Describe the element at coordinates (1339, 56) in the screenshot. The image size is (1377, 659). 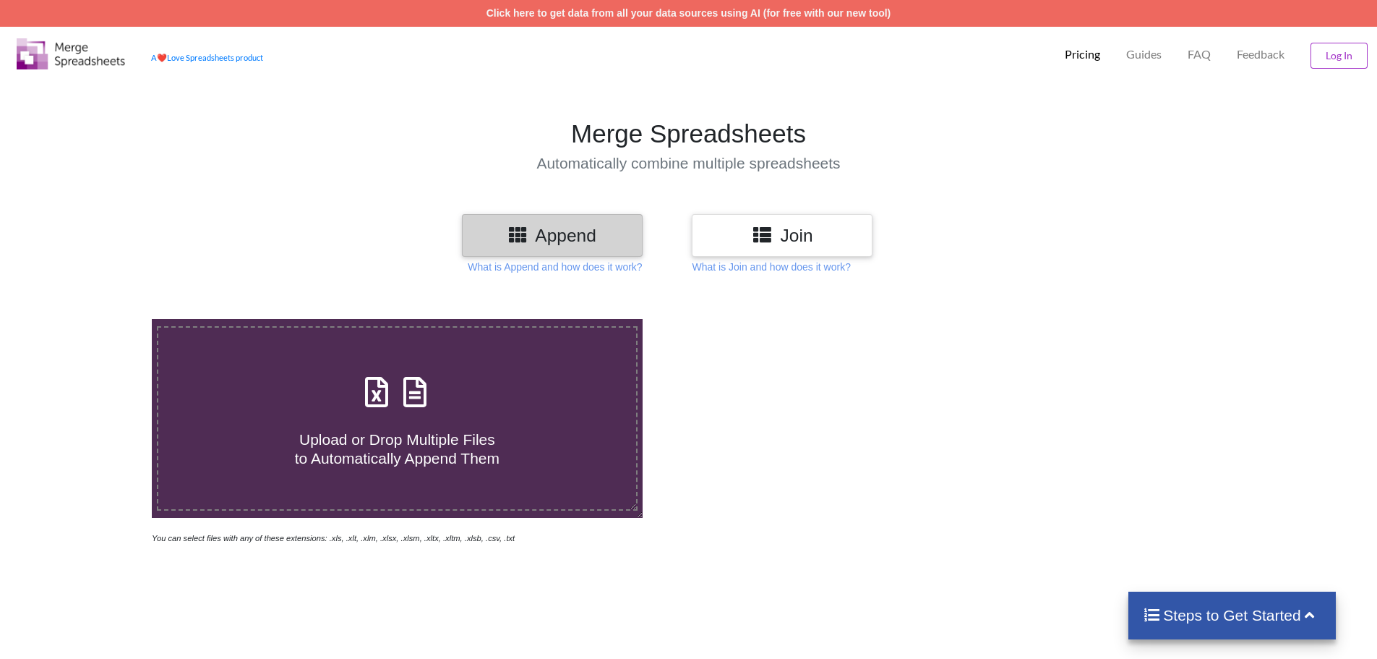
I see `button: Log In` at that location.